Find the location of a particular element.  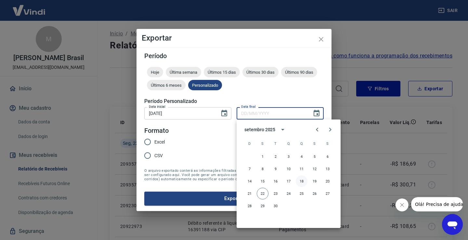

button: 26 is located at coordinates (314, 194).